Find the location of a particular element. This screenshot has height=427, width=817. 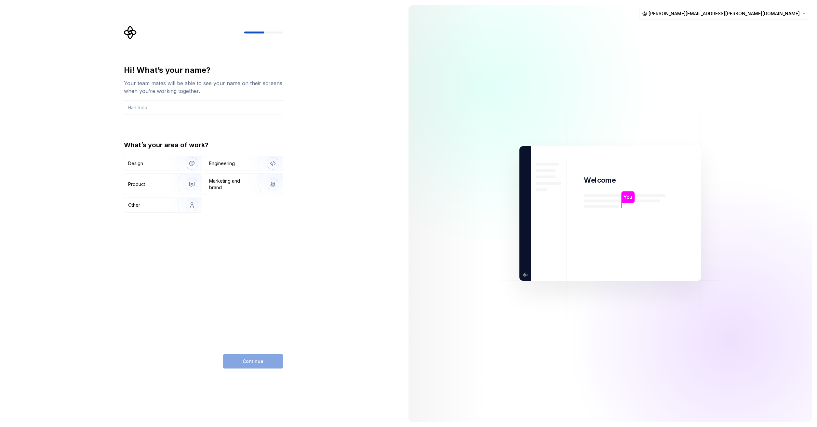

p: You is located at coordinates (627, 197).